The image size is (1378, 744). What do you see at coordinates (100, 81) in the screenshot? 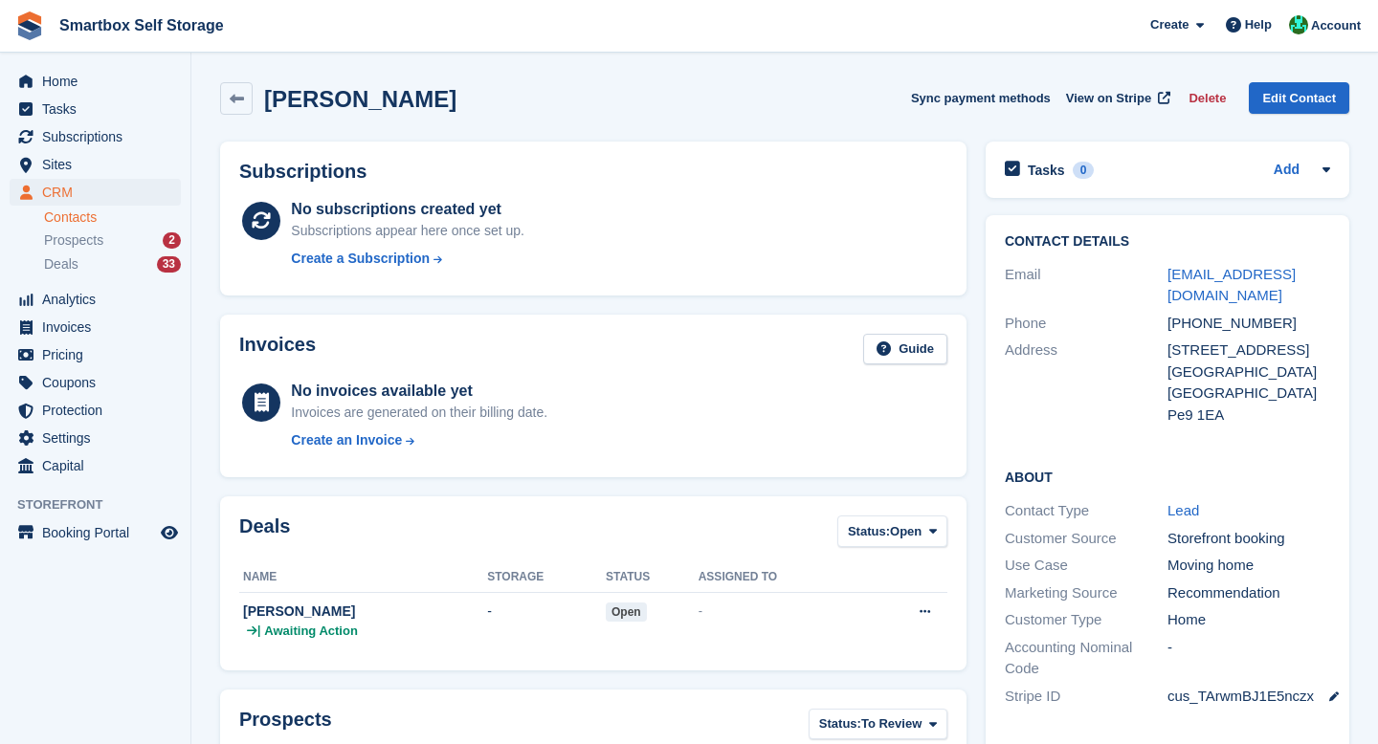
I see `span: Home` at bounding box center [100, 81].